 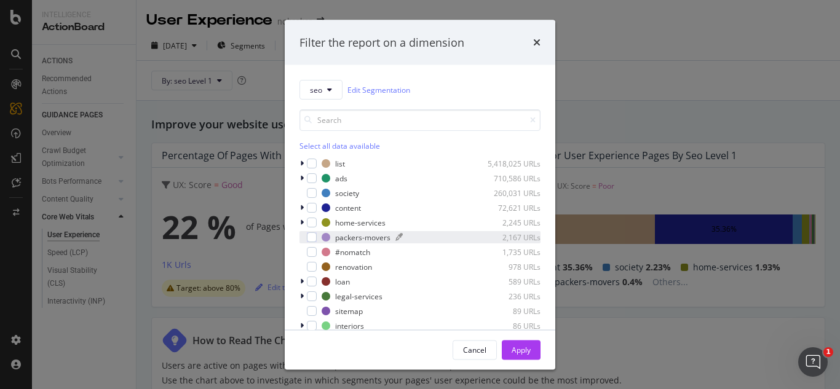 What do you see at coordinates (363, 237) in the screenshot?
I see `div: packers-movers` at bounding box center [363, 237].